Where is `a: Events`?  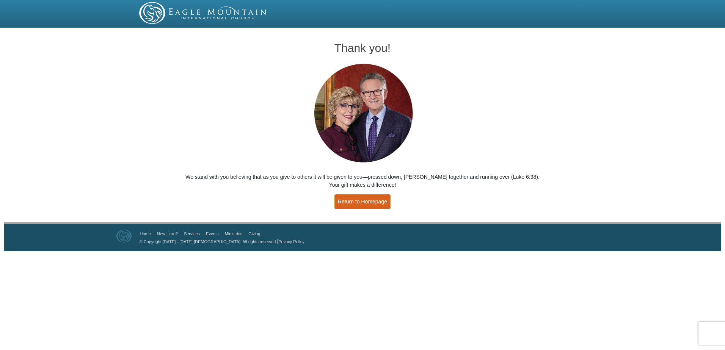
a: Events is located at coordinates (212, 234).